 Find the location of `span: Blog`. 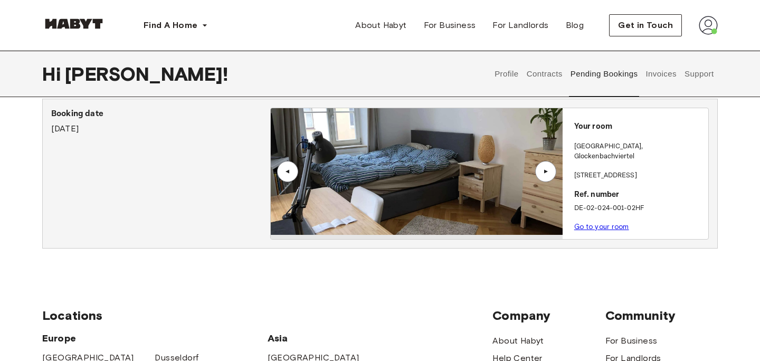

span: Blog is located at coordinates (575, 25).